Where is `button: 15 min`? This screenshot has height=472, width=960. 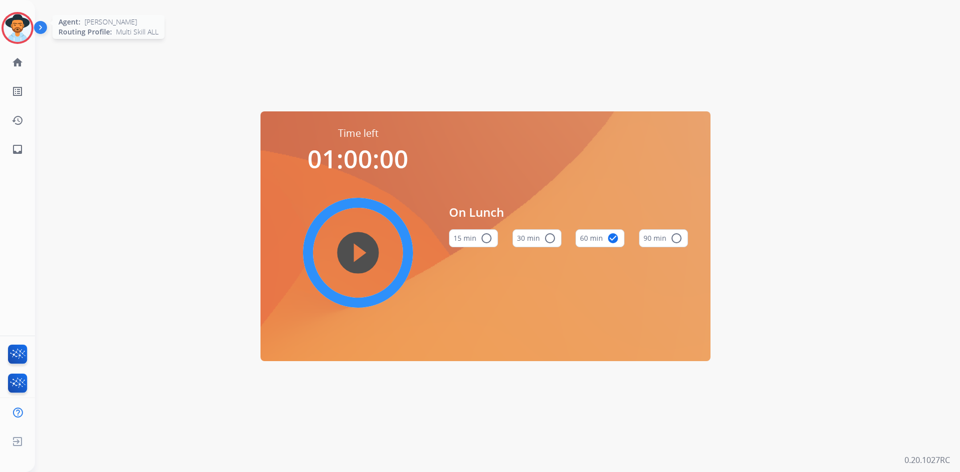
button: 15 min is located at coordinates (473, 238).